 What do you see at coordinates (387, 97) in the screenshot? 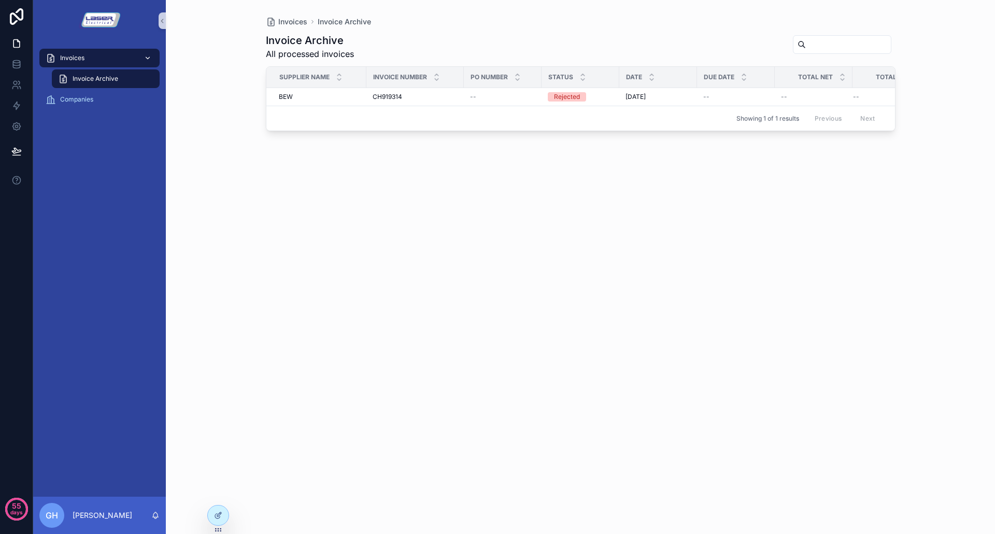
I see `span: CH919314` at bounding box center [387, 97].